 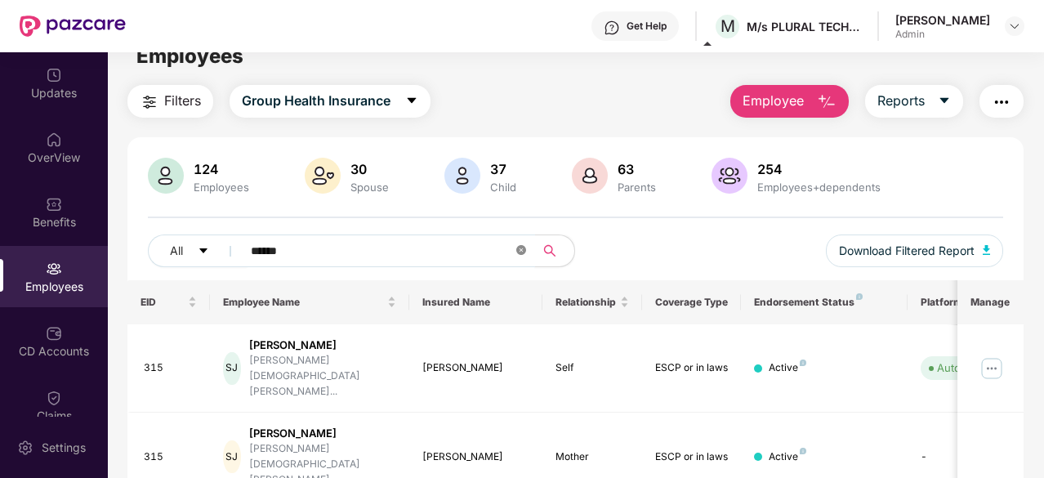 What do you see at coordinates (990, 302) in the screenshot?
I see `th: Manage` at bounding box center [990, 302].